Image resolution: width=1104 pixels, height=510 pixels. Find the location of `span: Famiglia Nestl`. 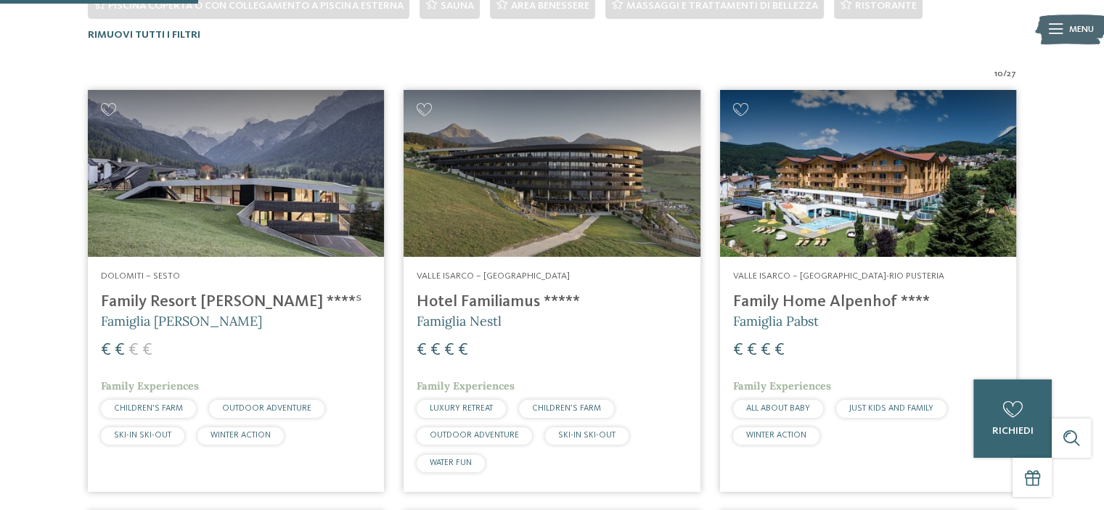

span: Famiglia Nestl is located at coordinates (459, 321).